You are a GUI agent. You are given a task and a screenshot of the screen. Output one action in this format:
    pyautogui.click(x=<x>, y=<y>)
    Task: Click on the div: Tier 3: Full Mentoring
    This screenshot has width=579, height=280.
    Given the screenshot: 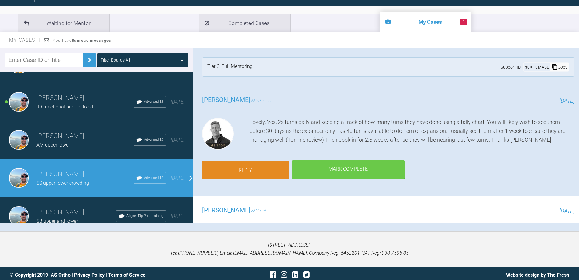 What is the action you would take?
    pyautogui.click(x=230, y=67)
    